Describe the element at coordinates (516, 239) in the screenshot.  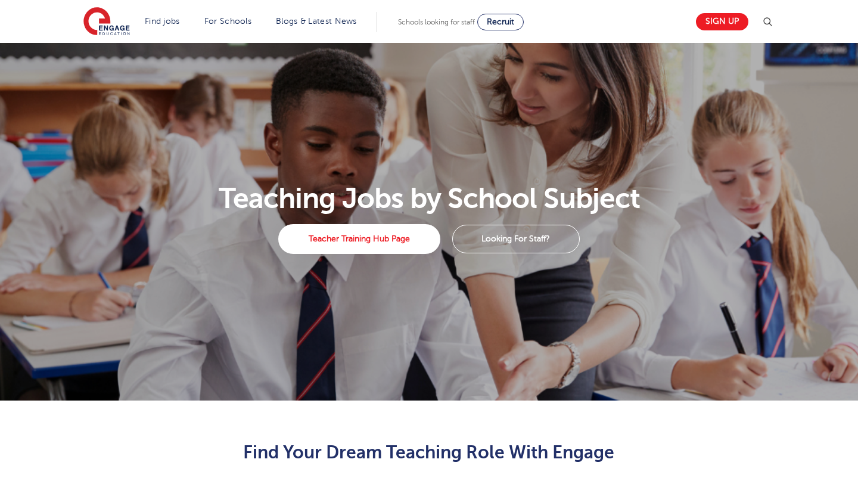
I see `a: Looking For Staff?` at that location.